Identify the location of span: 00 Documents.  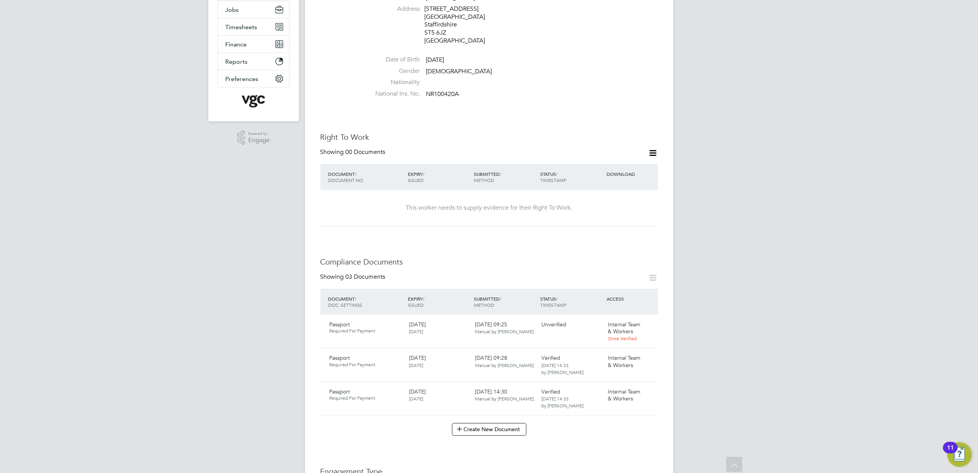
(366, 152).